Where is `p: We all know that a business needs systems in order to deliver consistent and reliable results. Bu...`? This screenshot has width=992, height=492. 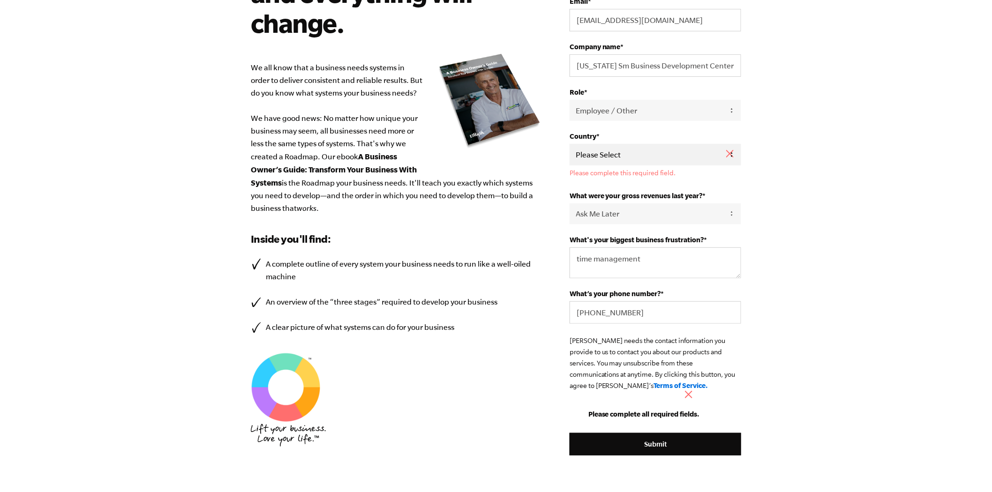 p: We all know that a business needs systems in order to deliver consistent and reliable results. Bu... is located at coordinates (396, 138).